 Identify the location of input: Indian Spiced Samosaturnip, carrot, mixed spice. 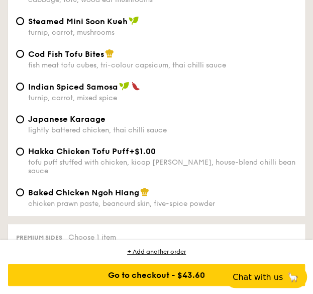
(20, 87).